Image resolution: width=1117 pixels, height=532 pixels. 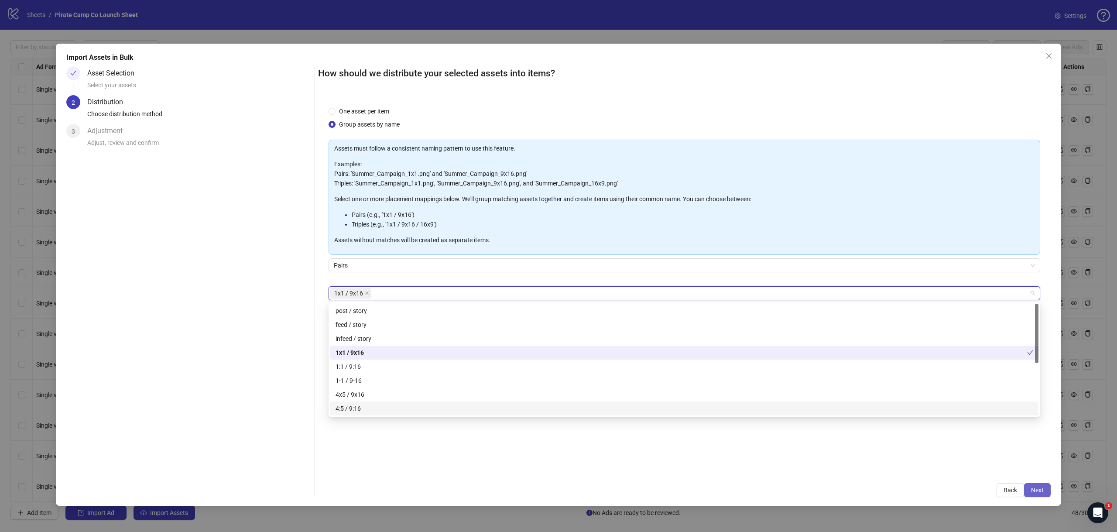 I want to click on button: Close, so click(x=1048, y=56).